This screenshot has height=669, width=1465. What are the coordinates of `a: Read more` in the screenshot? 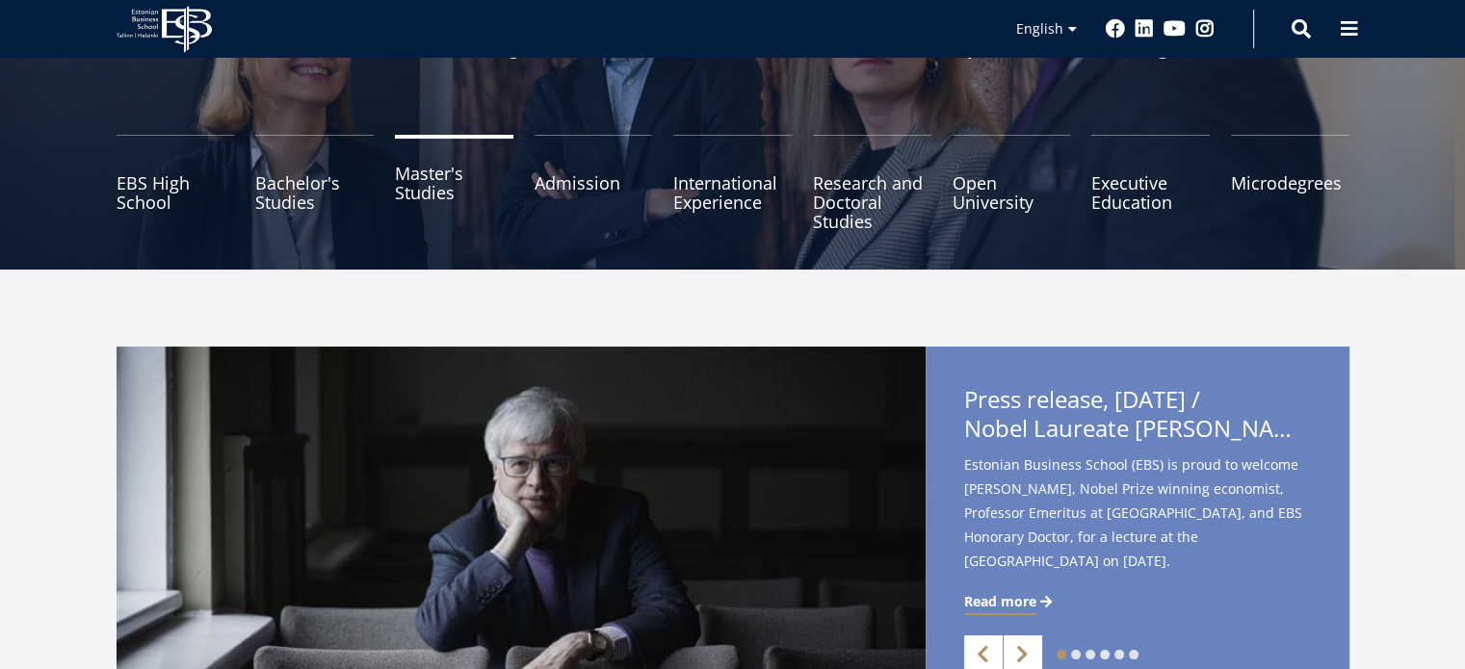 It's located at (1009, 602).